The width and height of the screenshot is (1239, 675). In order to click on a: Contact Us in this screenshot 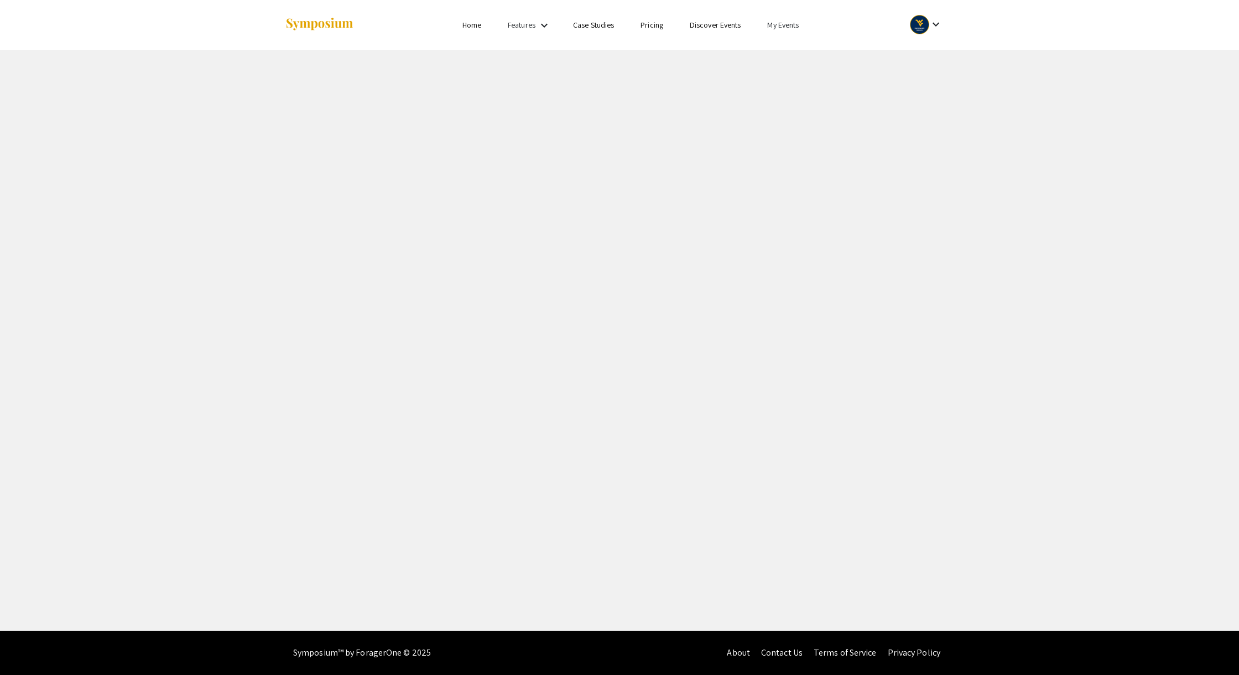, I will do `click(782, 652)`.